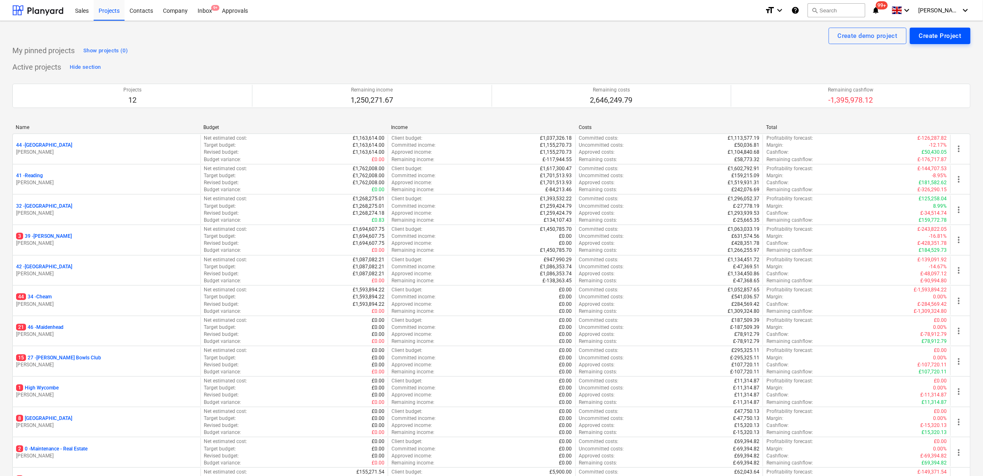 This screenshot has height=476, width=983. What do you see at coordinates (412, 213) in the screenshot?
I see `p: Approved income :` at bounding box center [412, 213].